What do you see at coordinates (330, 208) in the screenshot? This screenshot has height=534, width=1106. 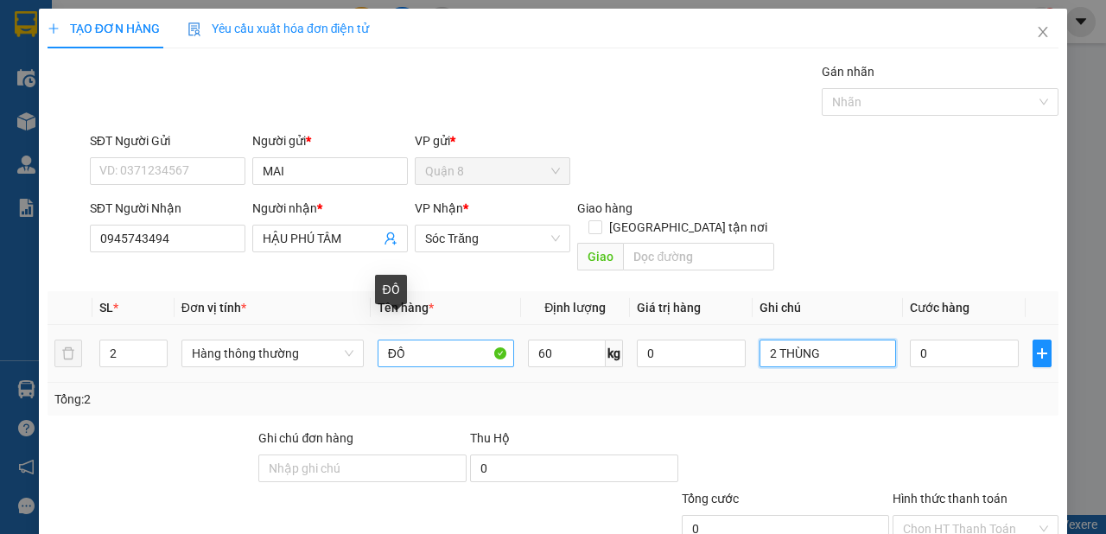 I see `div: Người nhận` at bounding box center [330, 208].